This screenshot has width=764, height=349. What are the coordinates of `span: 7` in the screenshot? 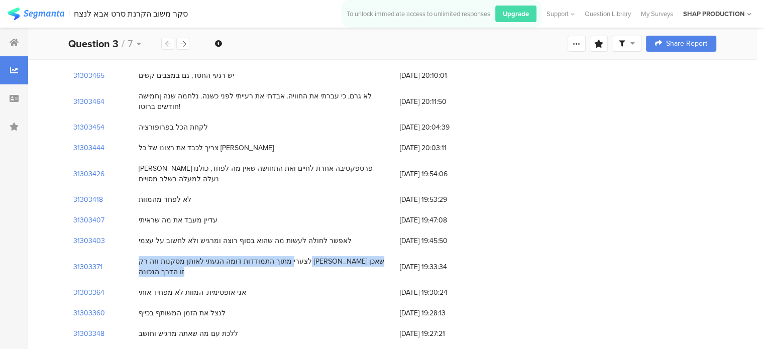 It's located at (130, 44).